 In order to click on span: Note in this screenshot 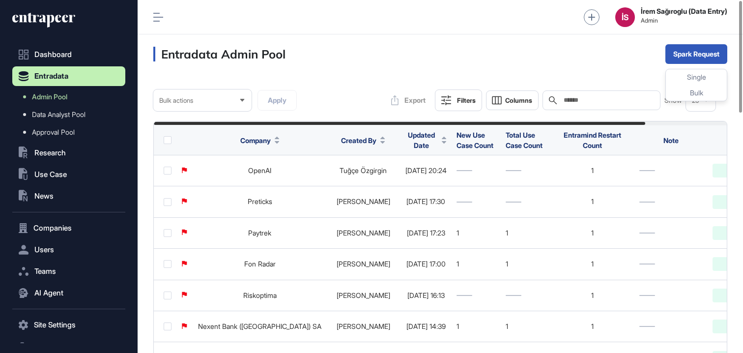, I will do `click(671, 140)`.